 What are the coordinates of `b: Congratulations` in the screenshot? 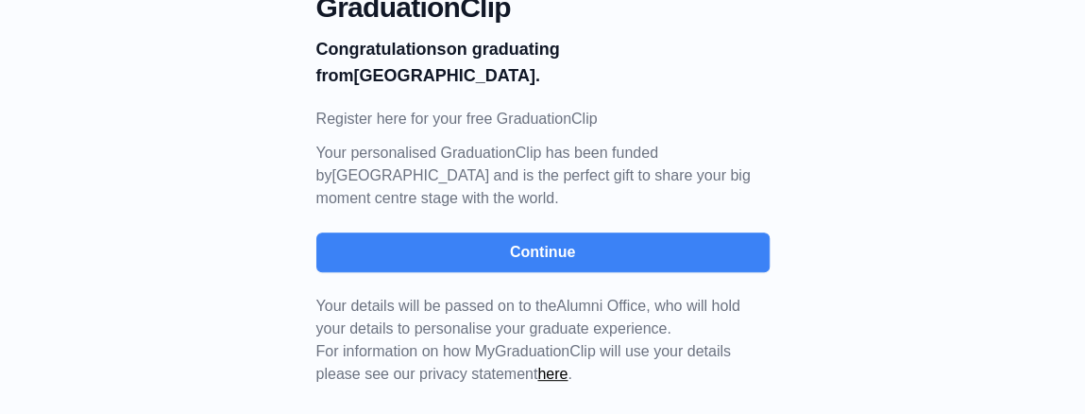 It's located at (382, 49).